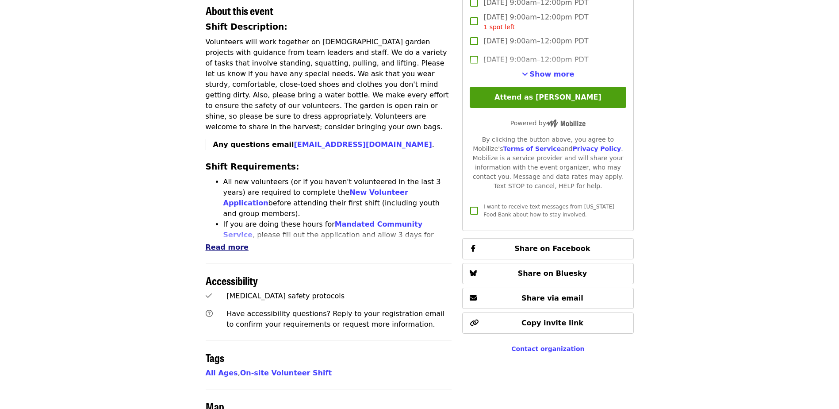 The height and width of the screenshot is (409, 839). Describe the element at coordinates (286, 372) in the screenshot. I see `a: On-site Volunteer Shift` at that location.